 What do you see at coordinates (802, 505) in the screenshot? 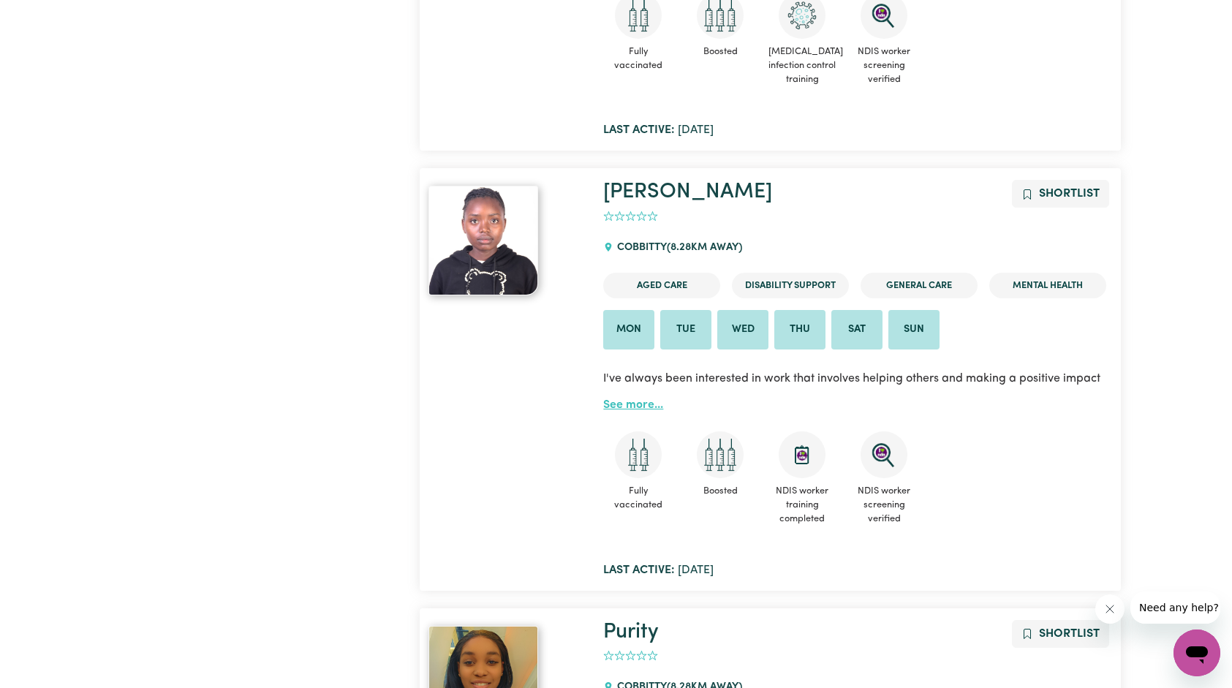
I see `span: NDIS worker training completed` at bounding box center [802, 505].